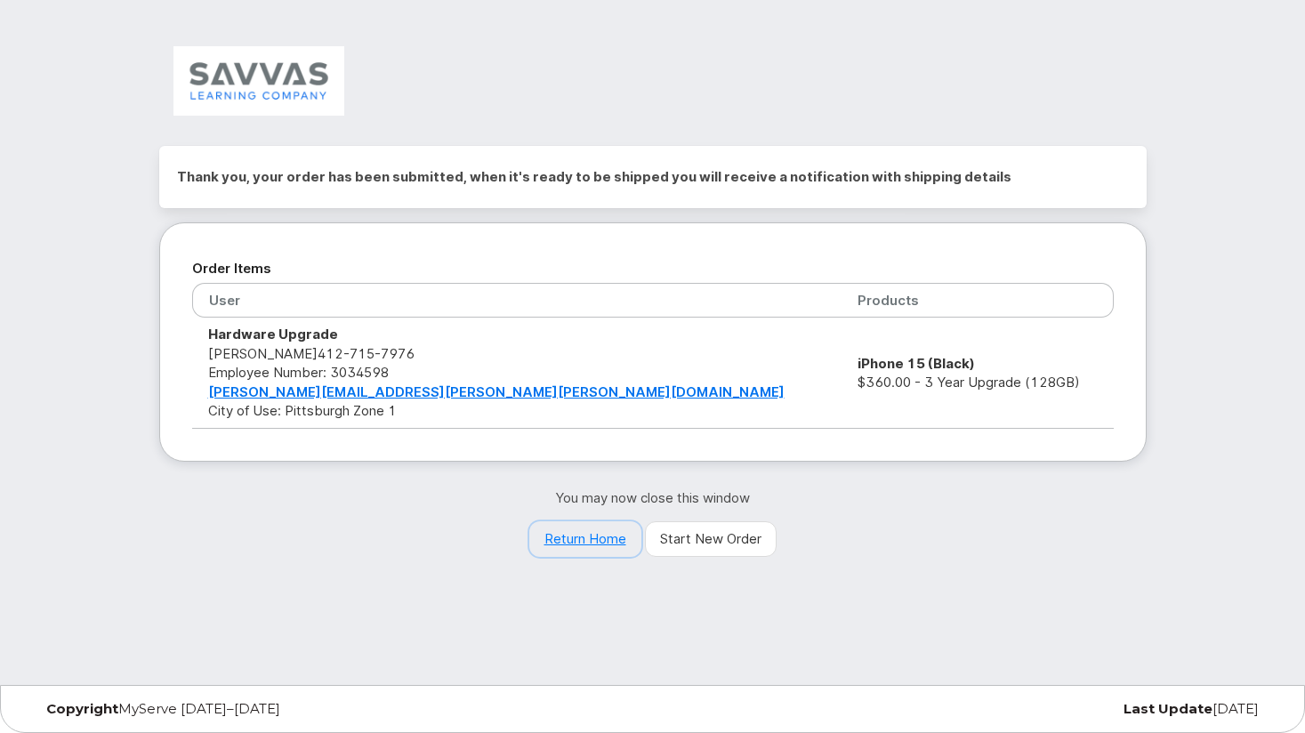  Describe the element at coordinates (1168, 708) in the screenshot. I see `strong: Last Update` at that location.